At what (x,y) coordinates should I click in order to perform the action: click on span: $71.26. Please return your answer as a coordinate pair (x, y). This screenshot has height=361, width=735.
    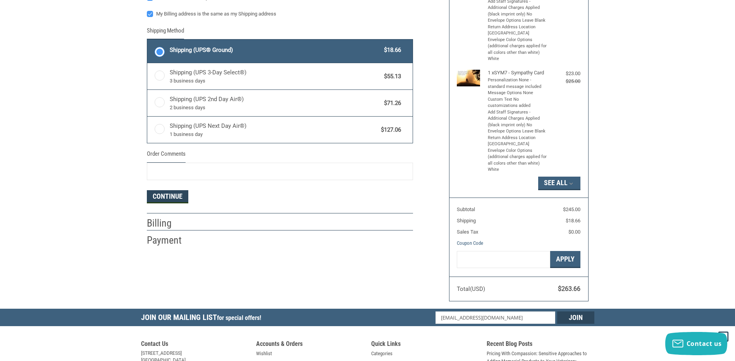
    Looking at the image, I should click on (391, 103).